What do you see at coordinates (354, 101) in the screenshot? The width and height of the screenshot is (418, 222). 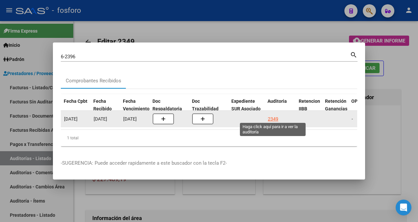 I see `span: OP` at bounding box center [354, 101].